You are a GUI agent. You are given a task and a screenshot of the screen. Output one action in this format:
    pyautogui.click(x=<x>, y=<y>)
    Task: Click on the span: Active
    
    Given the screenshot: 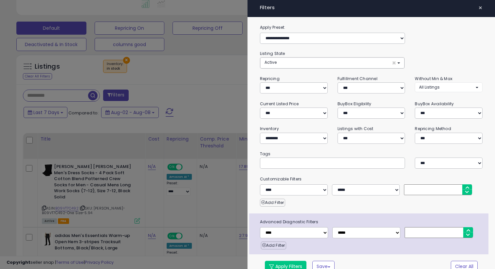 What is the action you would take?
    pyautogui.click(x=270, y=62)
    